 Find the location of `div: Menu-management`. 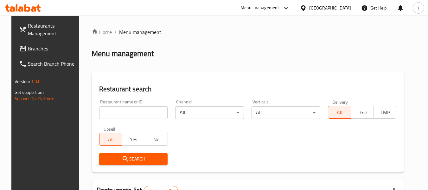

div: Menu-management is located at coordinates (260, 8).